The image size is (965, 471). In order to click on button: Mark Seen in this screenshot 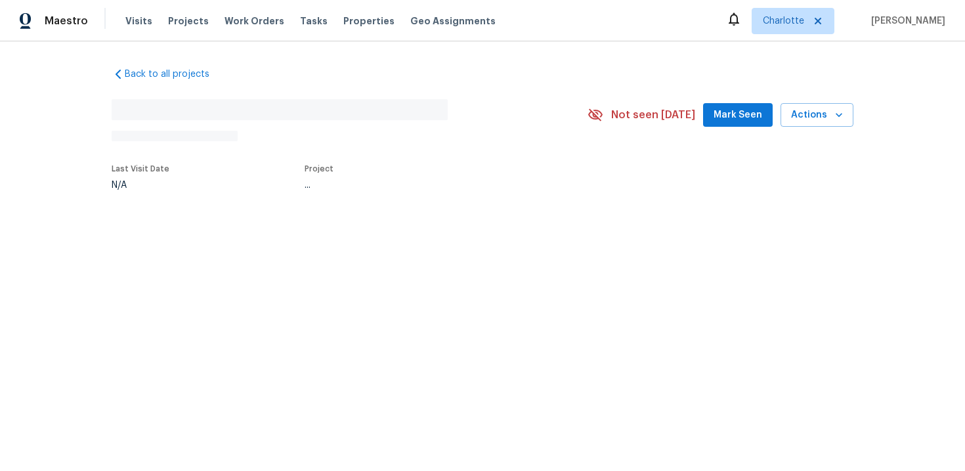, I will do `click(738, 115)`.